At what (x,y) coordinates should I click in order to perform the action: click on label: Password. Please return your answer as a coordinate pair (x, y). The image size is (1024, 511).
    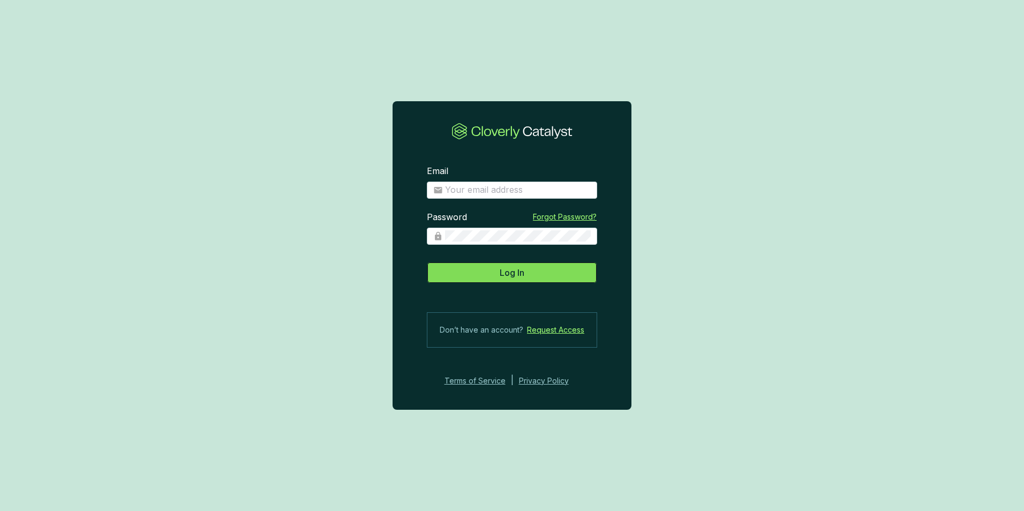
    Looking at the image, I should click on (446, 217).